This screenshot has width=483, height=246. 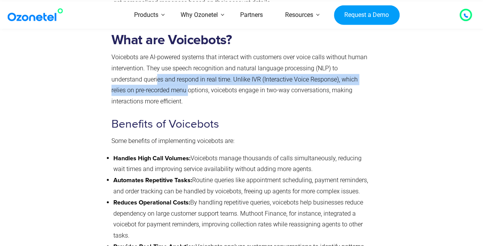 I want to click on h2: What are Voicebots?, so click(x=240, y=40).